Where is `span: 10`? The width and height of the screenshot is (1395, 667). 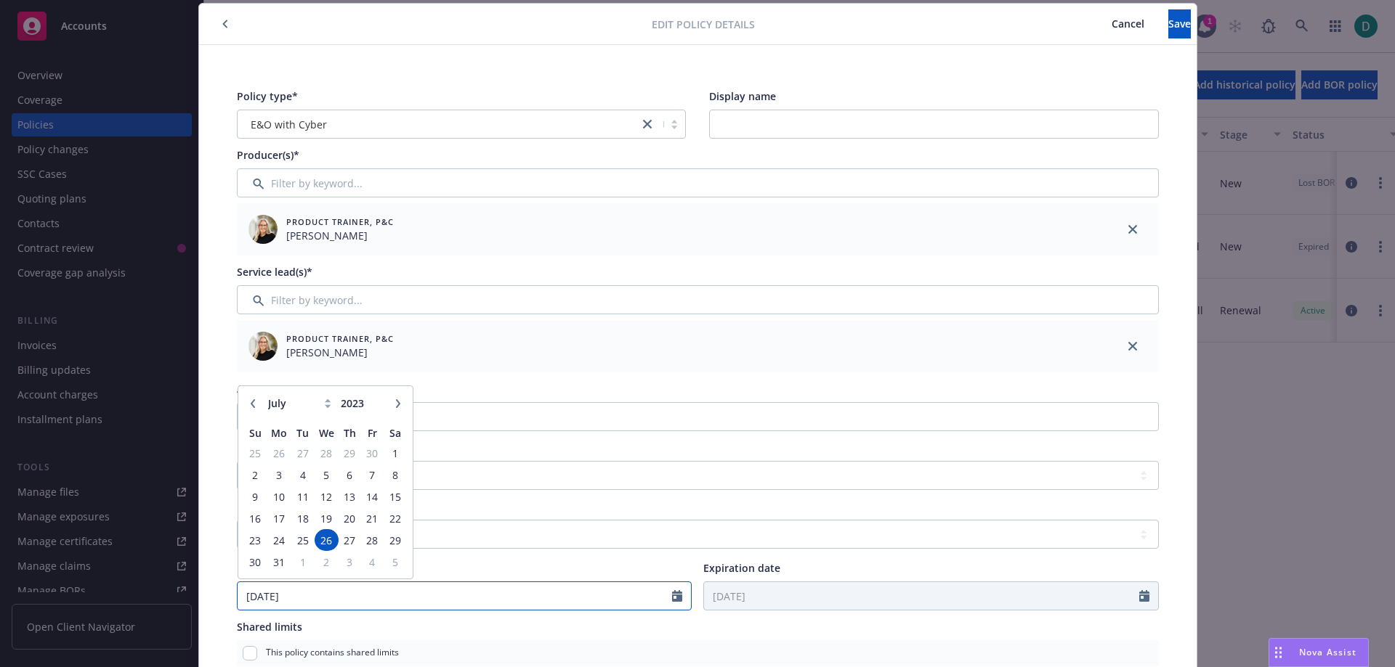 span: 10 is located at coordinates (279, 497).